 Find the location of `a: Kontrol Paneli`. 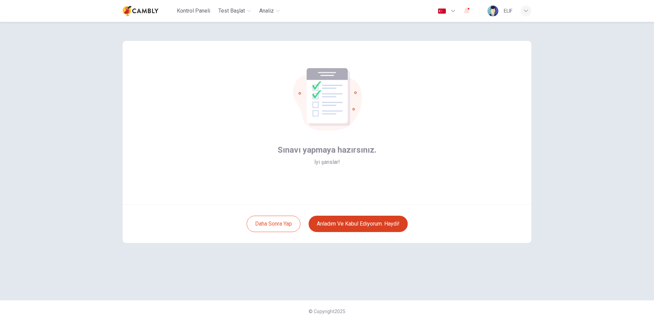

a: Kontrol Paneli is located at coordinates (194, 11).